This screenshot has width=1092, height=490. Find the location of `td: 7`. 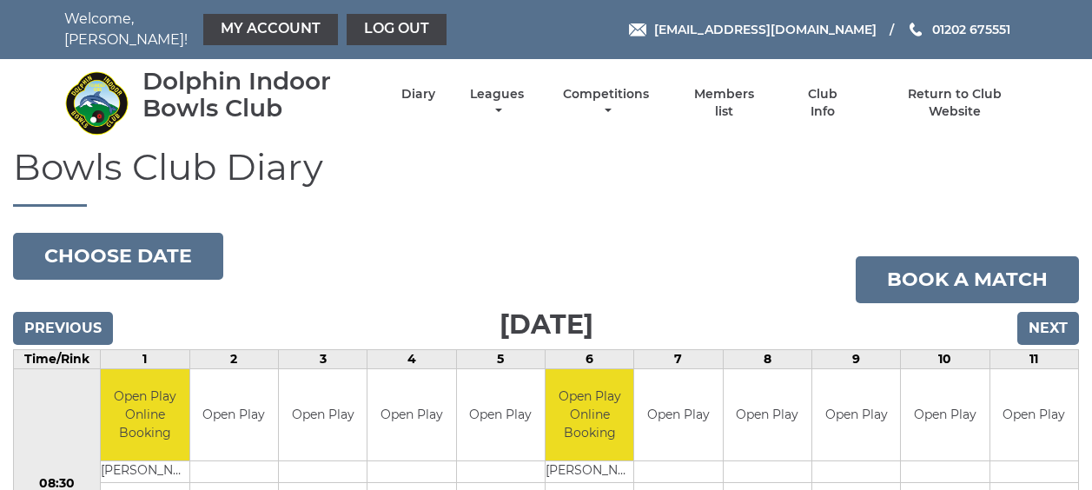

td: 7 is located at coordinates (679, 360).